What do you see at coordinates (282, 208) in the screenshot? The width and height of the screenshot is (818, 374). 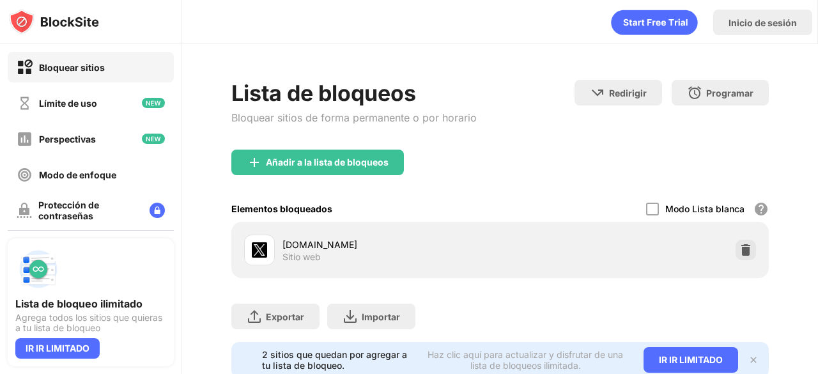 I see `font: Elementos bloqueados` at bounding box center [282, 208].